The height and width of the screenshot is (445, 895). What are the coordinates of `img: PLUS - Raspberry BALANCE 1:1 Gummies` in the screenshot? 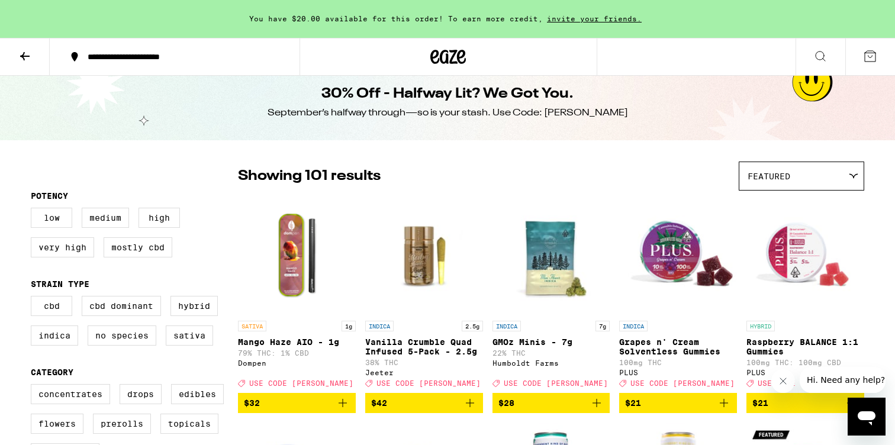 It's located at (805, 256).